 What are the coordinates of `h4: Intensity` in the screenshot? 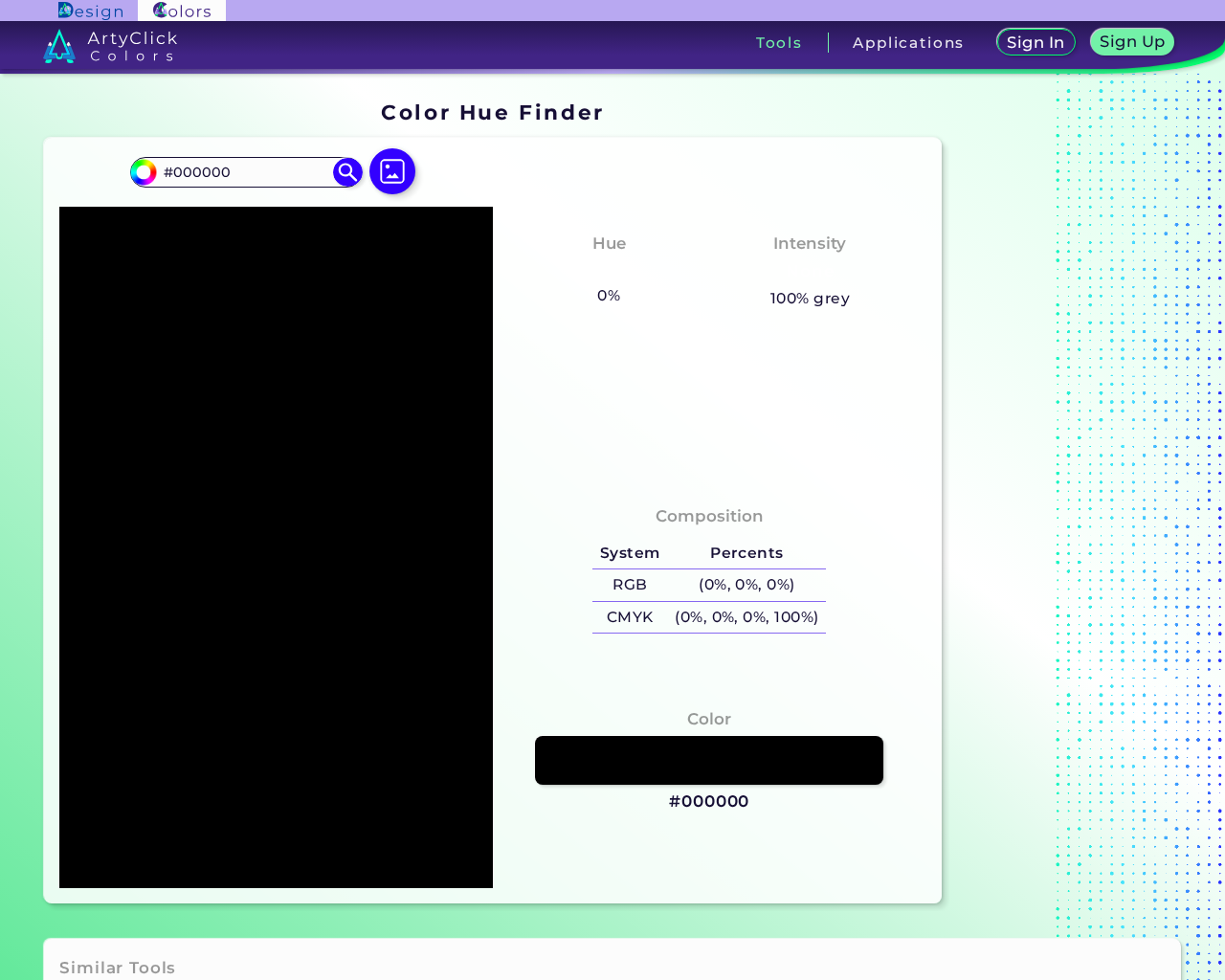 It's located at (809, 243).